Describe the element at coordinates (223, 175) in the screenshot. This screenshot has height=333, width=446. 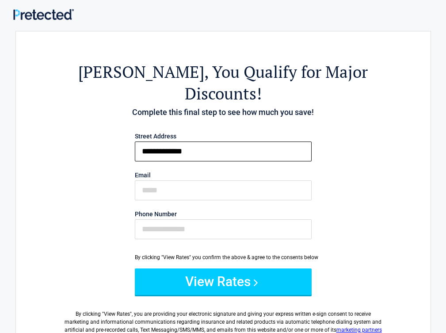
I see `label: Email` at that location.